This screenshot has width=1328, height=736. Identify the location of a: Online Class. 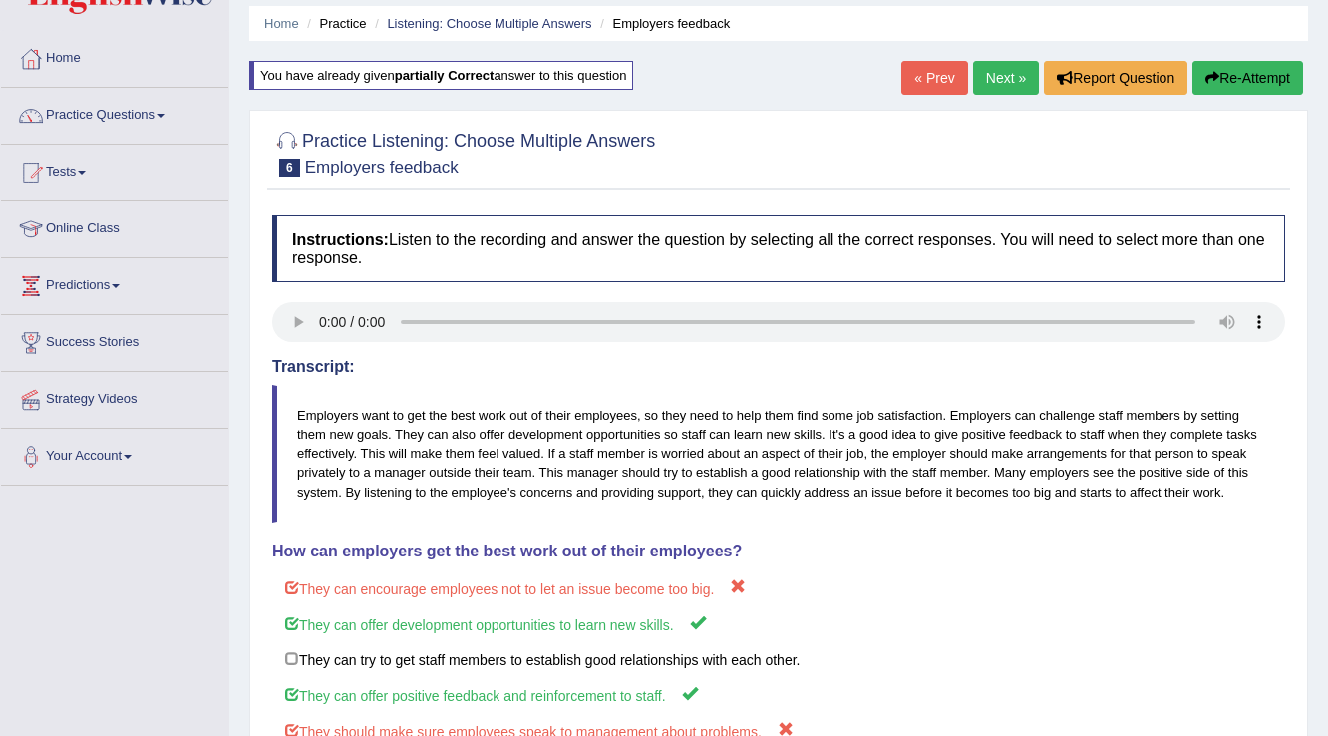
(115, 226).